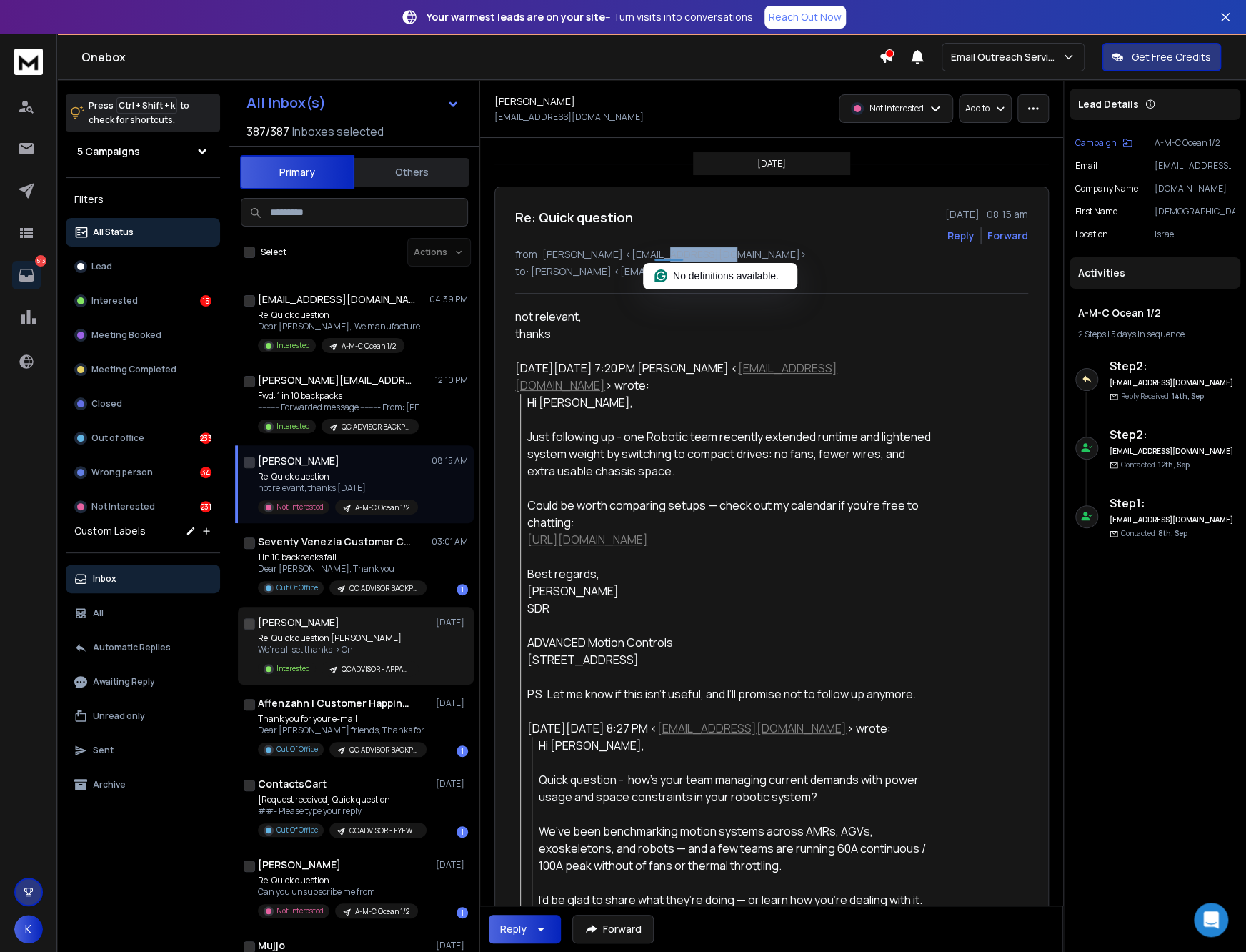 Image resolution: width=1246 pixels, height=952 pixels. I want to click on p: 1 in 10 backpacks fail, so click(342, 558).